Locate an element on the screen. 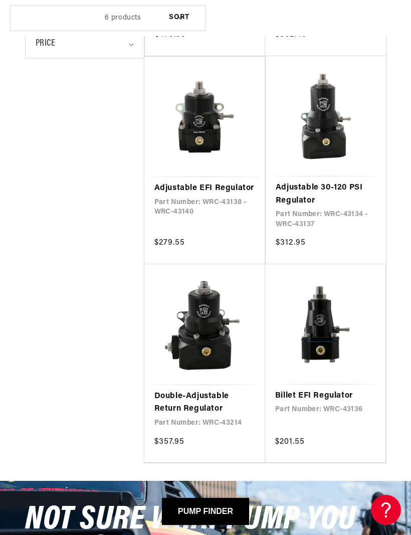  a: Adjustable 30-120 PSI Regulator is located at coordinates (326, 194).